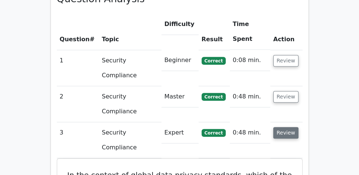 This screenshot has height=175, width=359. I want to click on th: Result, so click(214, 32).